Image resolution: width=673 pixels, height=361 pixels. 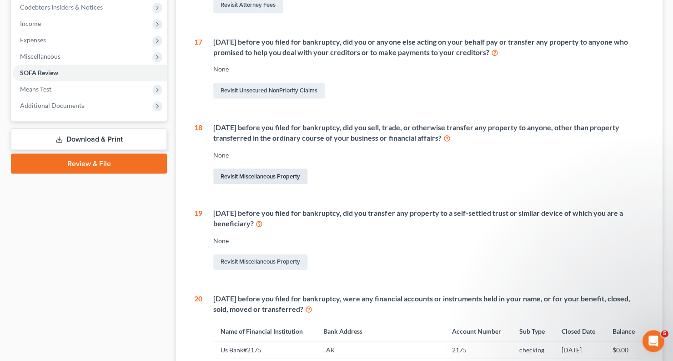 I want to click on th: Bank Address, so click(x=380, y=330).